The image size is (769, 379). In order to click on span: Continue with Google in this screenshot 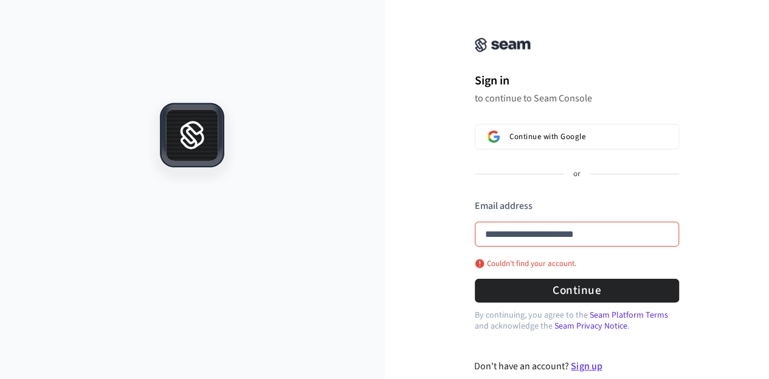, I will do `click(547, 137)`.